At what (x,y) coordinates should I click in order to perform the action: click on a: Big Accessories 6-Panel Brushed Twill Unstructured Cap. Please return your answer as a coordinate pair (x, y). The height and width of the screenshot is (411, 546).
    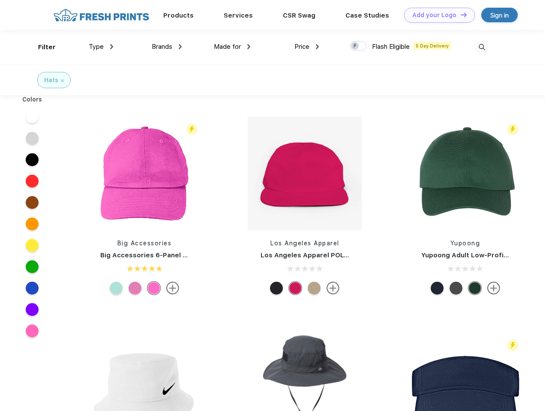
    Looking at the image, I should click on (193, 255).